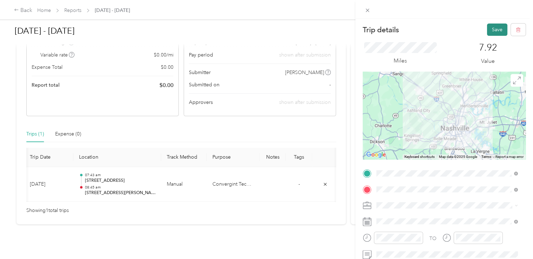 The height and width of the screenshot is (259, 533). What do you see at coordinates (458, 157) in the screenshot?
I see `span: Map data ©2025 Google` at bounding box center [458, 157].